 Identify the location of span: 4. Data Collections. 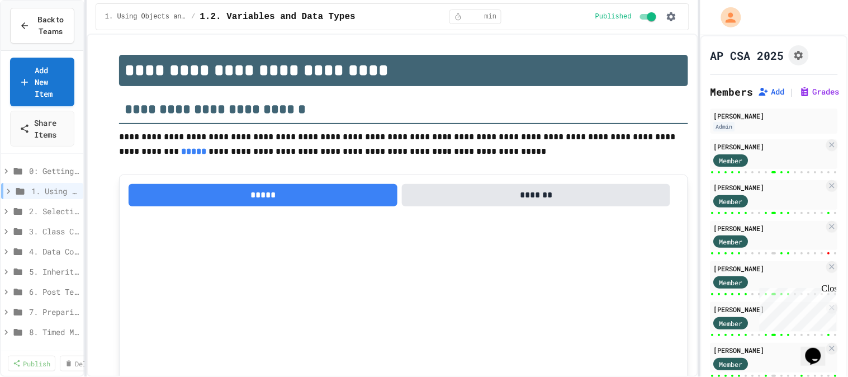
(54, 251).